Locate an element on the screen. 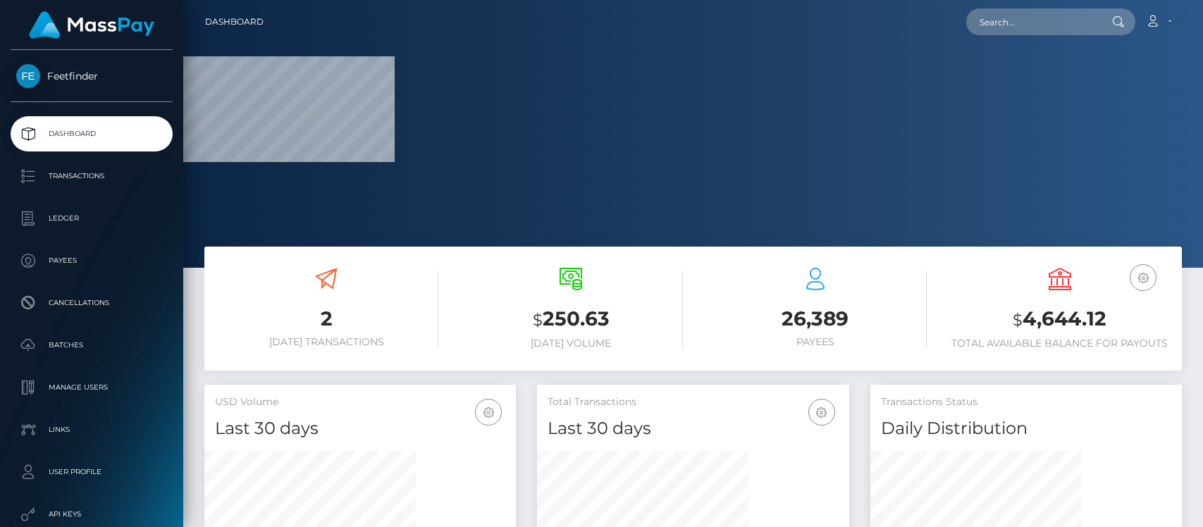 This screenshot has height=527, width=1203. h5: Total Transactions is located at coordinates (693, 402).